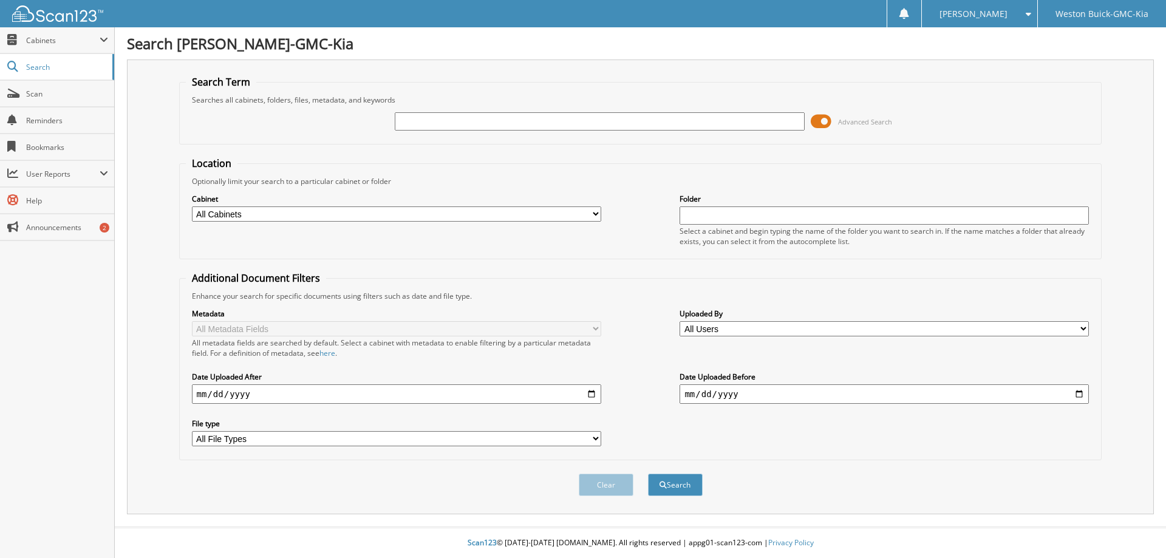 Image resolution: width=1166 pixels, height=558 pixels. Describe the element at coordinates (67, 227) in the screenshot. I see `span: Announcements` at that location.